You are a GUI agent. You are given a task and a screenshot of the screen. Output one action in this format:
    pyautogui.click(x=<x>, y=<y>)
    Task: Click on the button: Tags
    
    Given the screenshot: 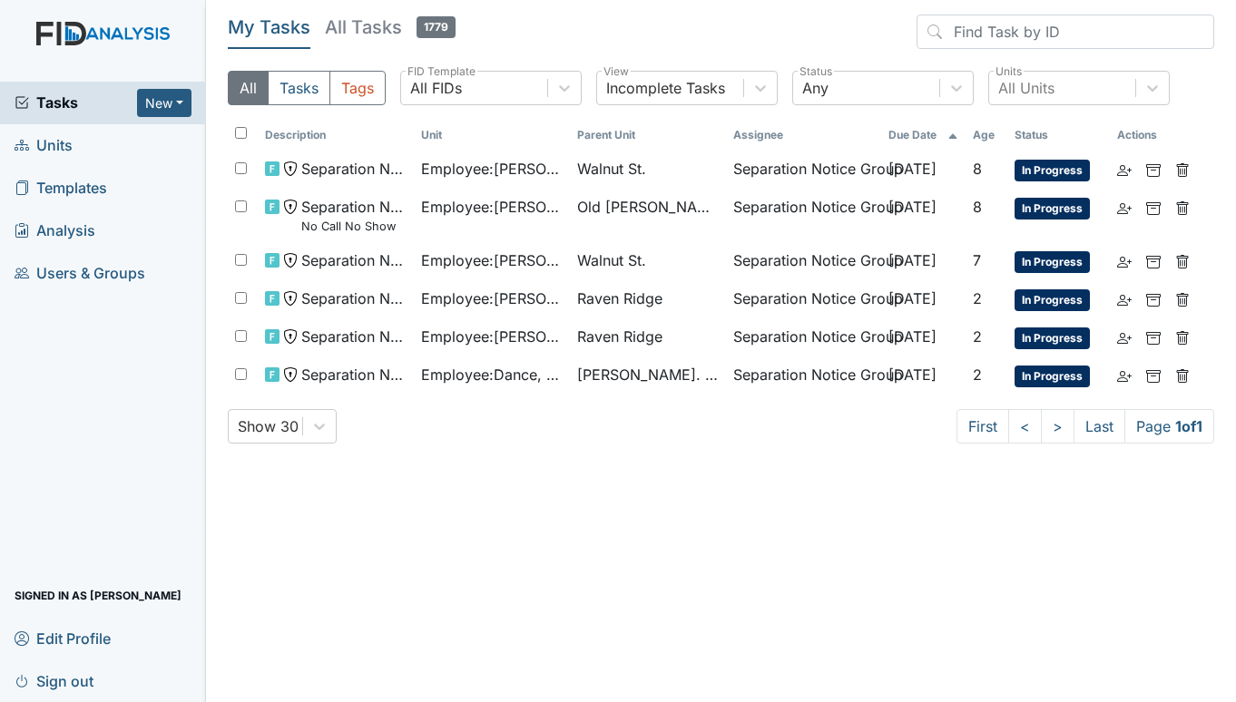 What is the action you would take?
    pyautogui.click(x=357, y=88)
    